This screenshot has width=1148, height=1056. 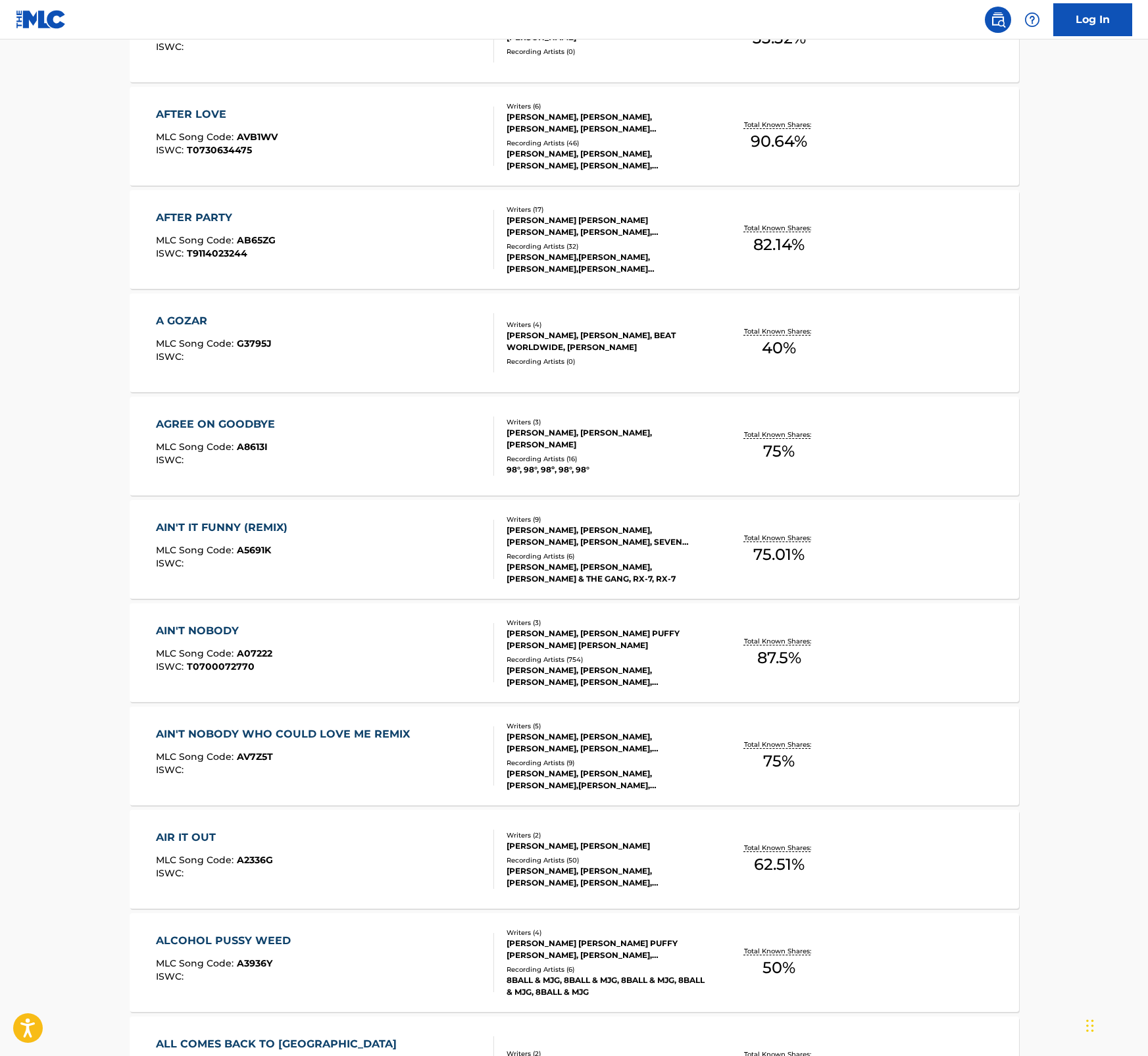 I want to click on div: AIN'T IT FUNNY (REMIX), so click(x=225, y=528).